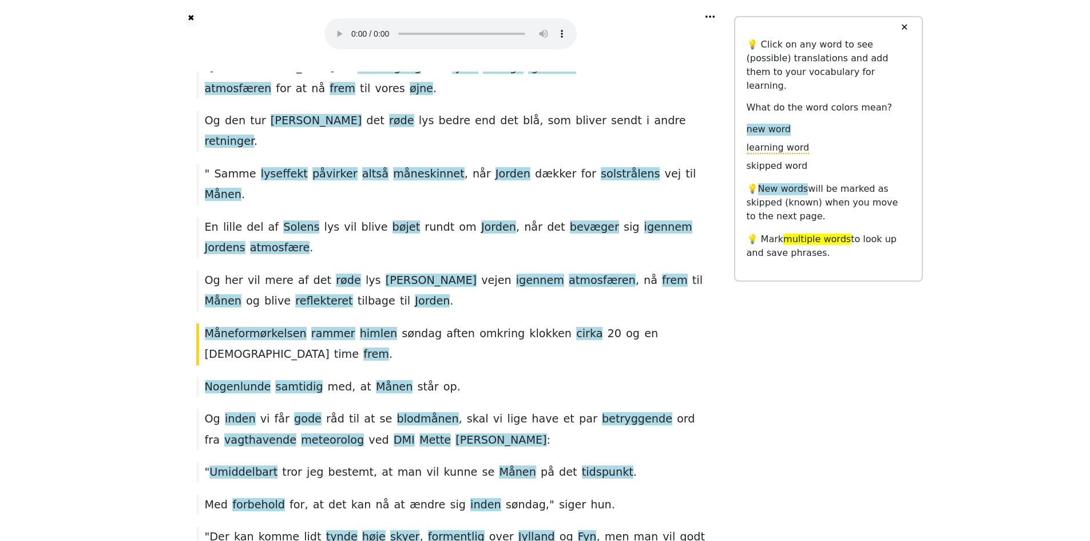 This screenshot has width=1090, height=541. I want to click on span: retninger, so click(230, 141).